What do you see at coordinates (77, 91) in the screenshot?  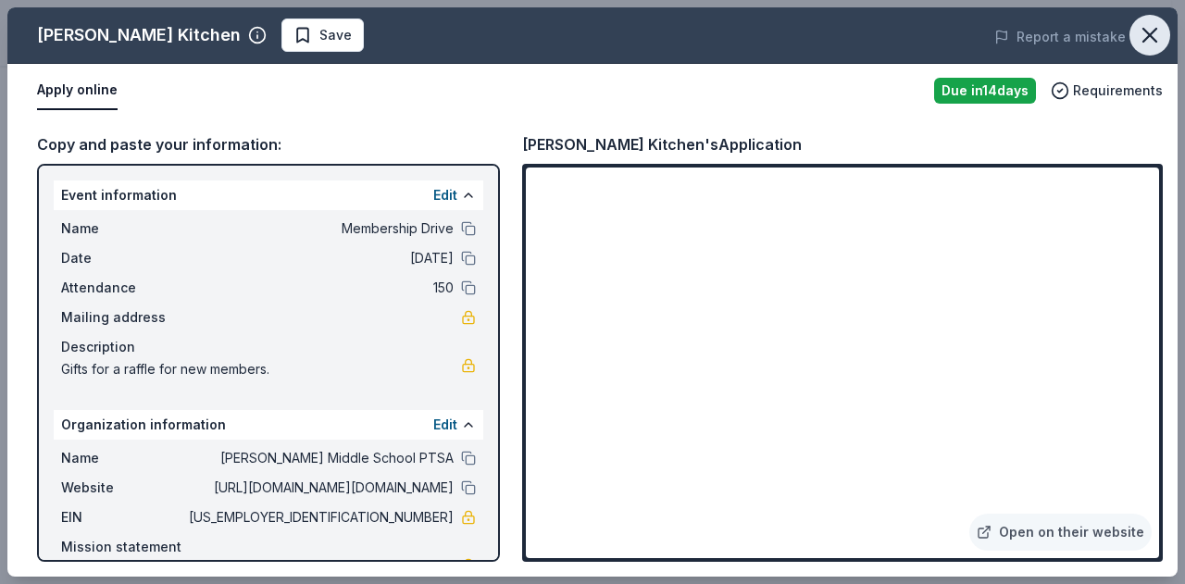 I see `button: Apply online` at bounding box center [77, 91].